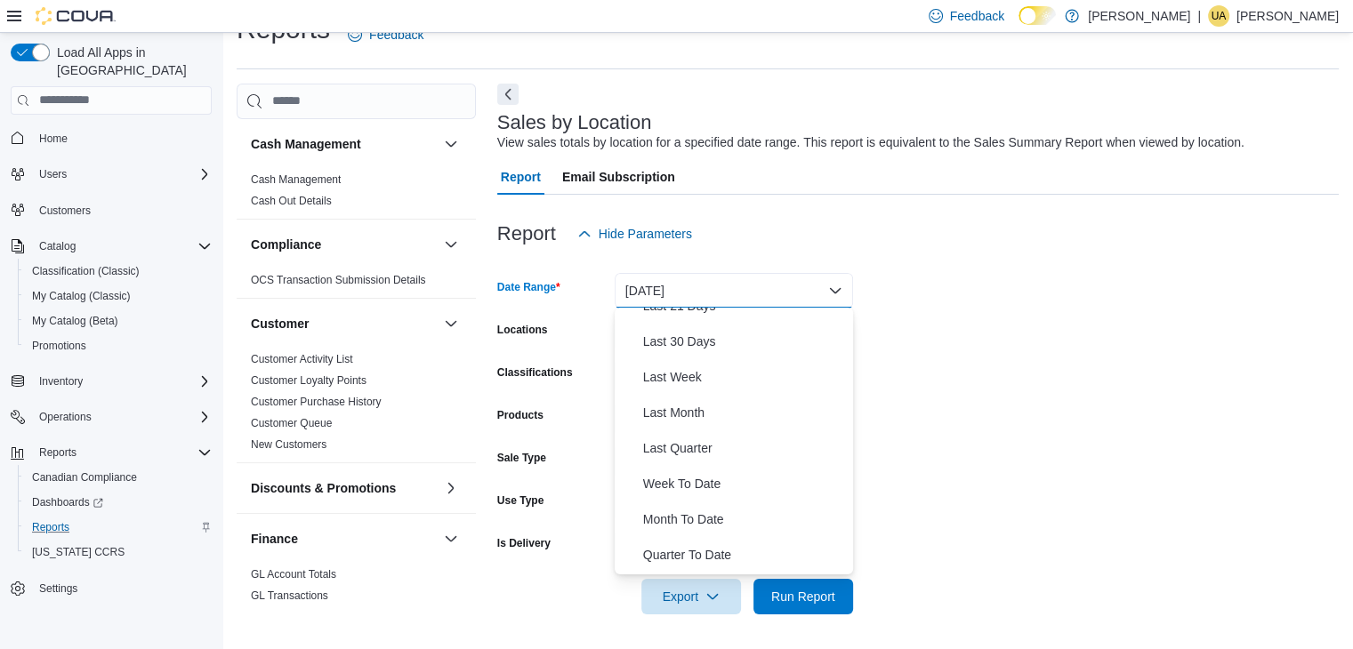  I want to click on div: Usama Alhassani, so click(1218, 16).